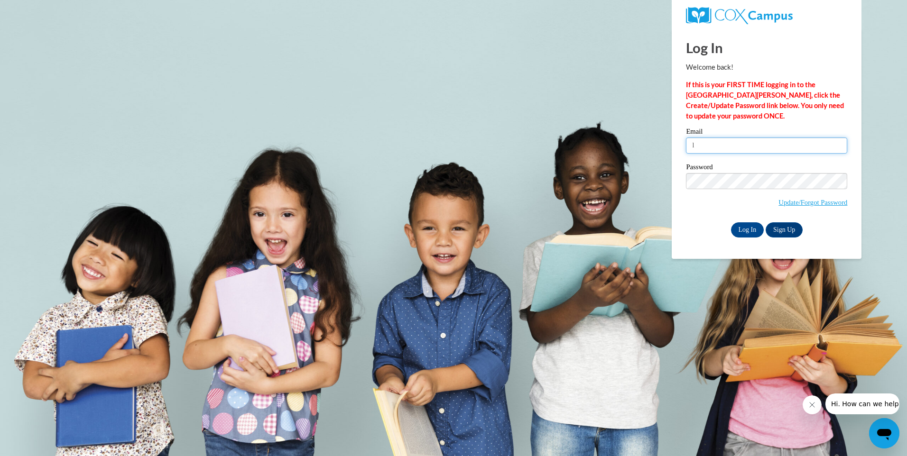  I want to click on a: COX Campus, so click(767, 16).